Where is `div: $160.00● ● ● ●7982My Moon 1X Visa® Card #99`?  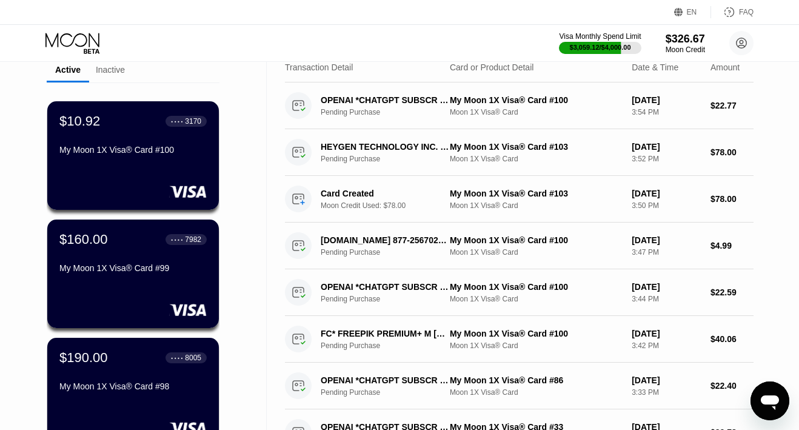 div: $160.00● ● ● ●7982My Moon 1X Visa® Card #99 is located at coordinates (133, 273).